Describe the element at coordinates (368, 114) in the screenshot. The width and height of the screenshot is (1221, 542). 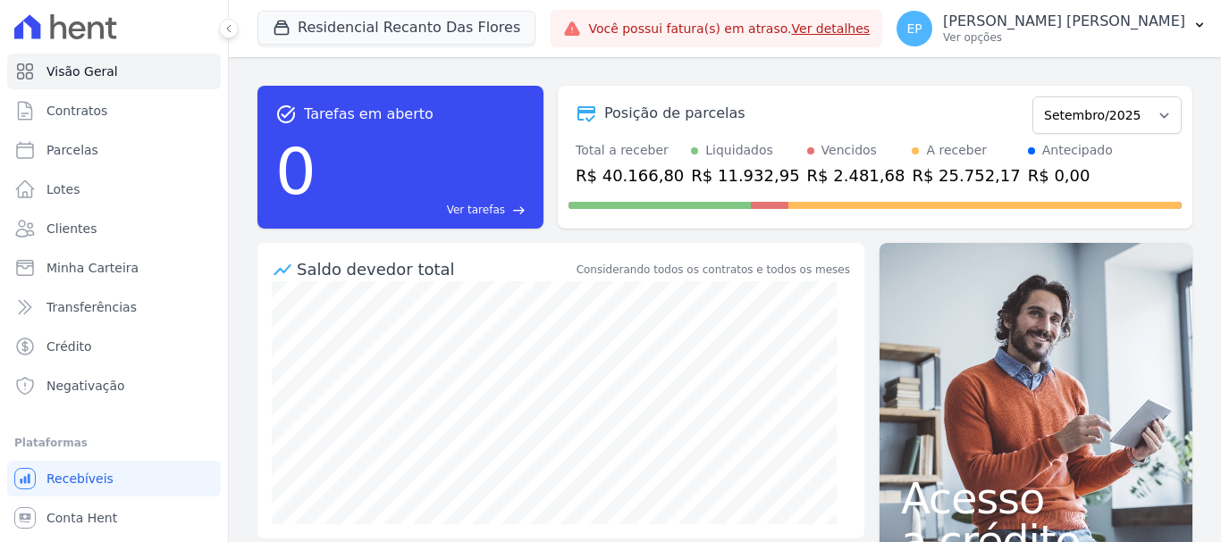
I see `span: Tarefas em aberto` at that location.